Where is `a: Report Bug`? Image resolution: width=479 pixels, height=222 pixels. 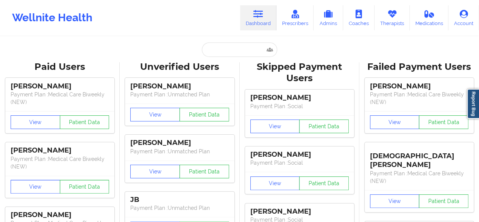
a: Report Bug is located at coordinates (473, 103).